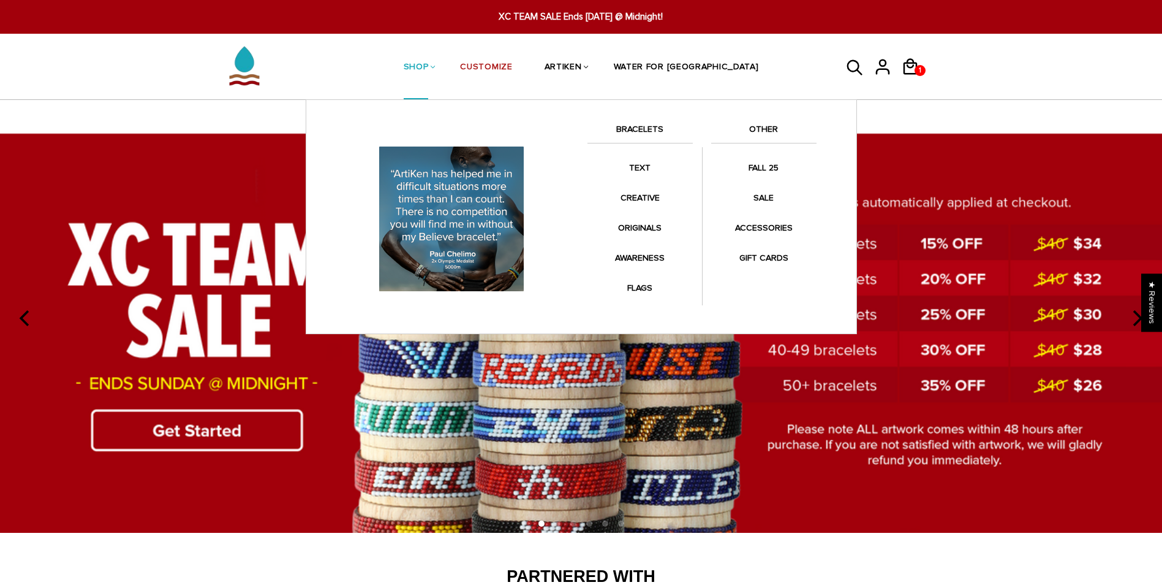 The height and width of the screenshot is (585, 1162). What do you see at coordinates (640, 287) in the screenshot?
I see `a: FLAGS` at bounding box center [640, 287].